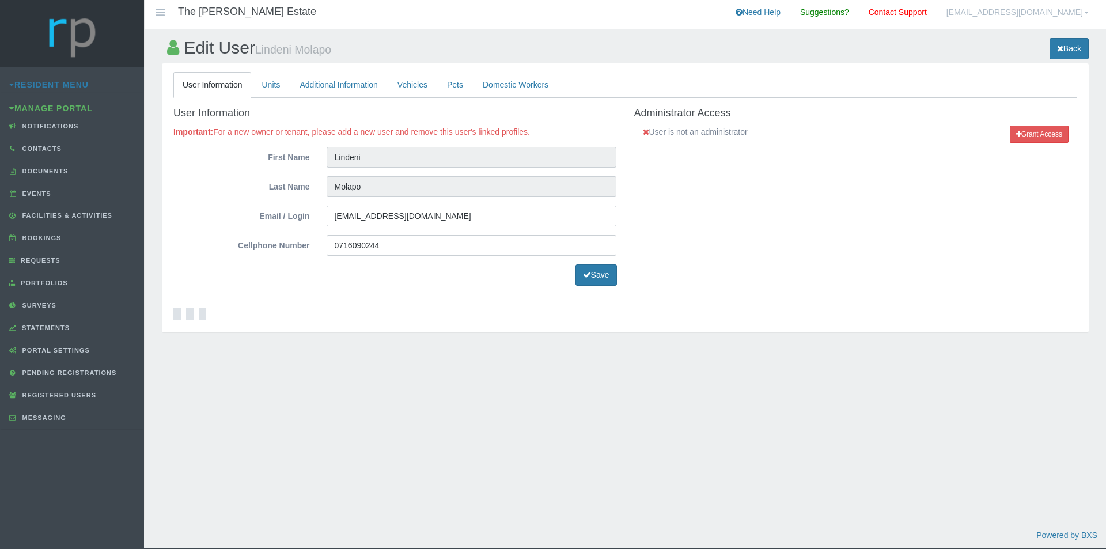 The height and width of the screenshot is (549, 1106). Describe the element at coordinates (471, 157) in the screenshot. I see `input: First Name` at that location.